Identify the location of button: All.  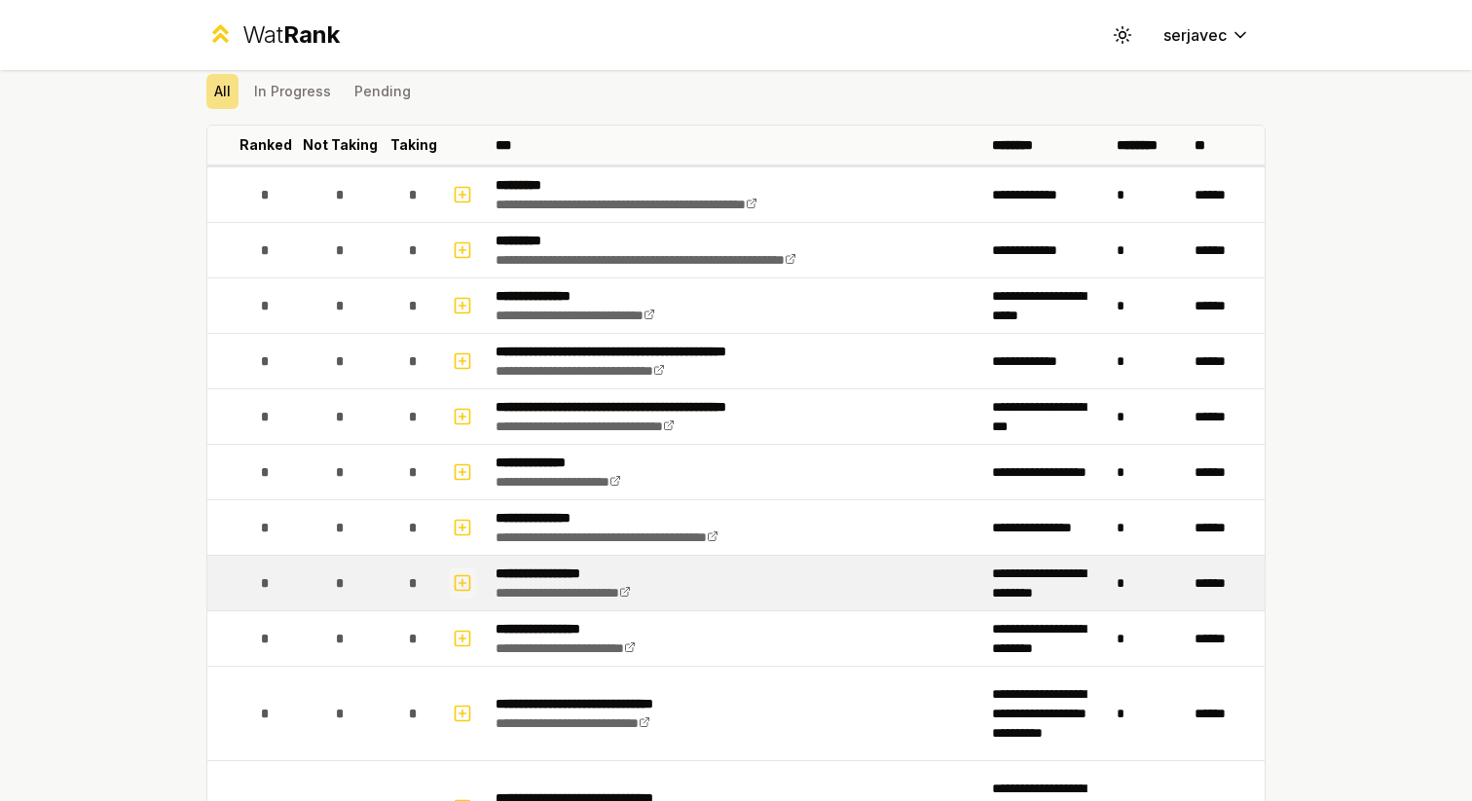
(222, 92).